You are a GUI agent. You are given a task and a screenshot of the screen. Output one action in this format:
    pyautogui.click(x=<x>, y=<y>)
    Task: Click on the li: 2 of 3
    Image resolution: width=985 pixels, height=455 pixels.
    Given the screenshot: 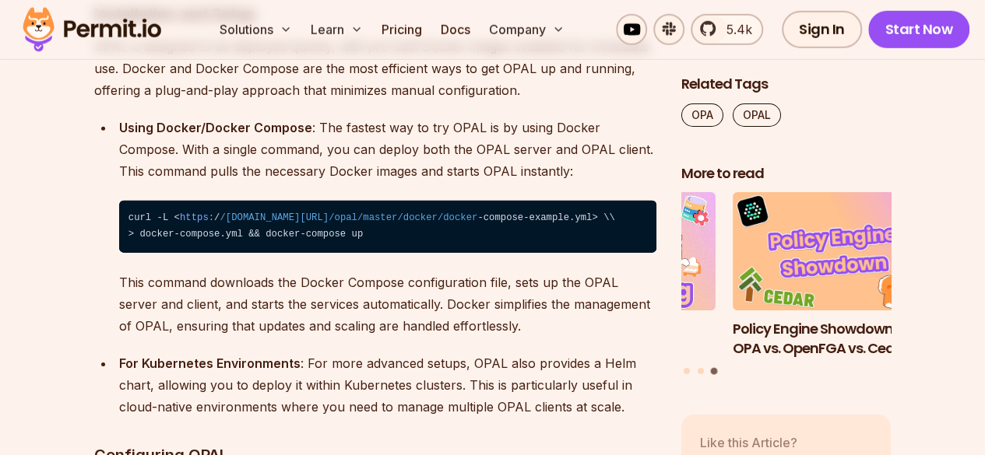 What is the action you would take?
    pyautogui.click(x=611, y=276)
    